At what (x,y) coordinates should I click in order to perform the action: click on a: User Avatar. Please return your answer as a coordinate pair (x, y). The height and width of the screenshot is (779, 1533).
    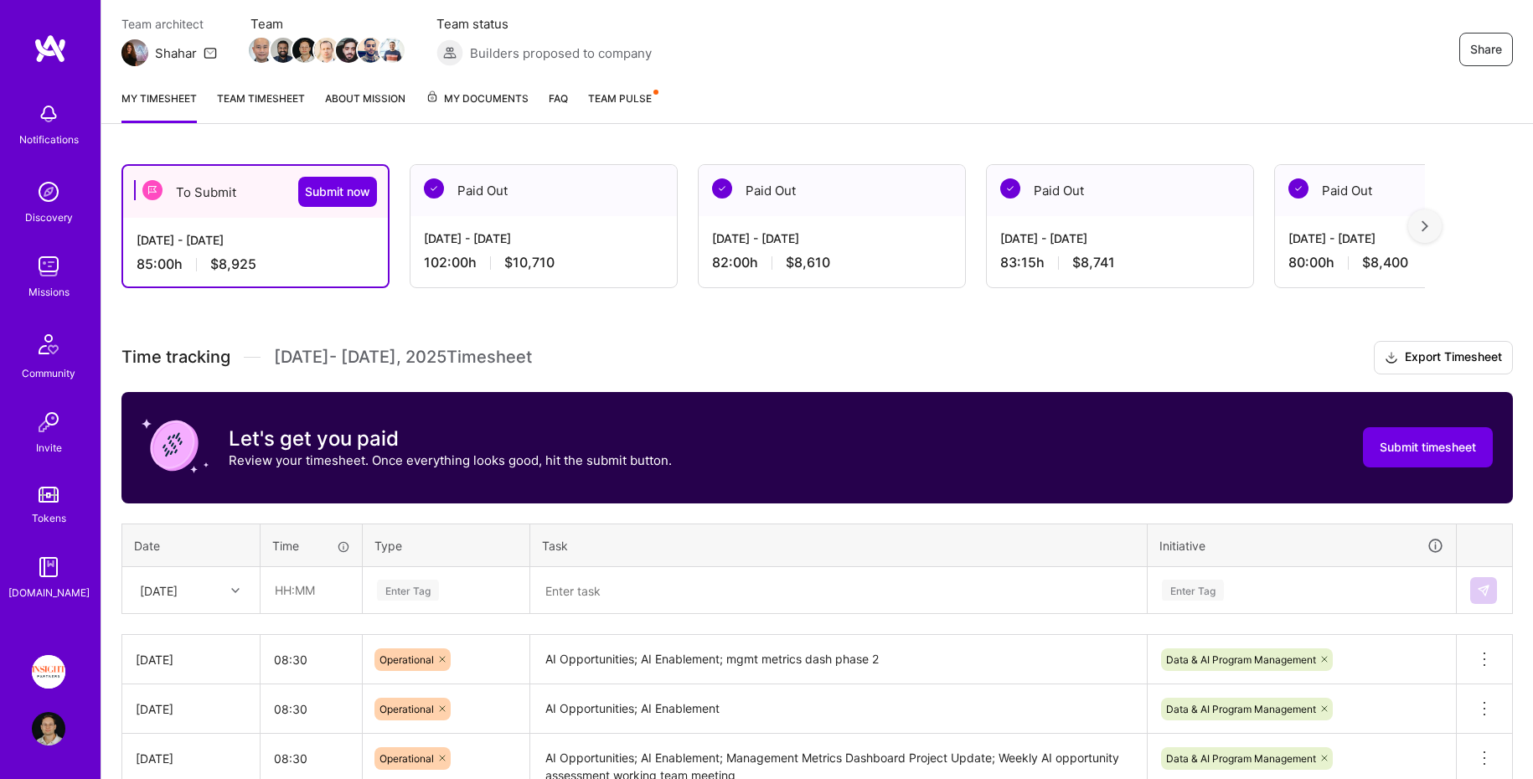
    Looking at the image, I should click on (49, 729).